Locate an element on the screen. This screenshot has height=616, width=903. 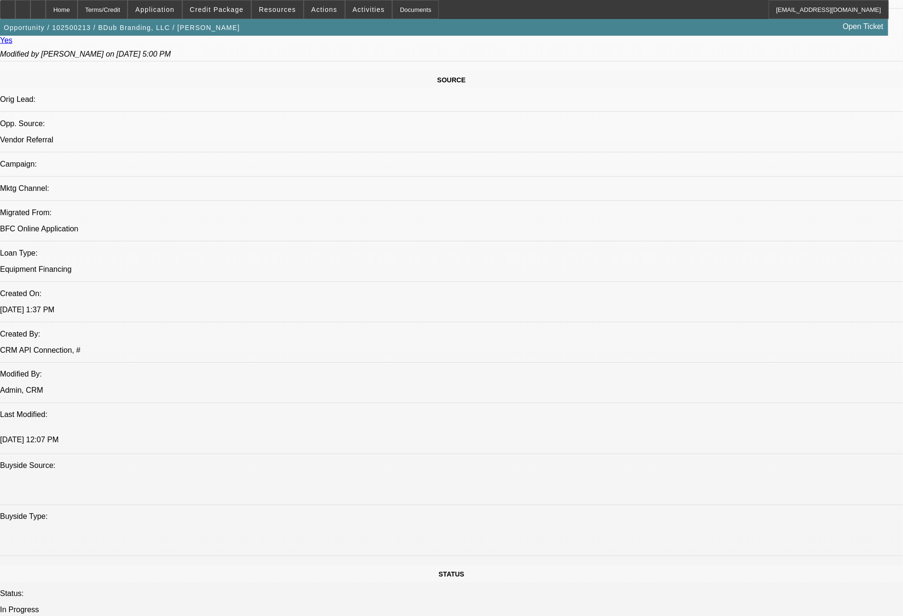
span: Actions is located at coordinates (324, 10).